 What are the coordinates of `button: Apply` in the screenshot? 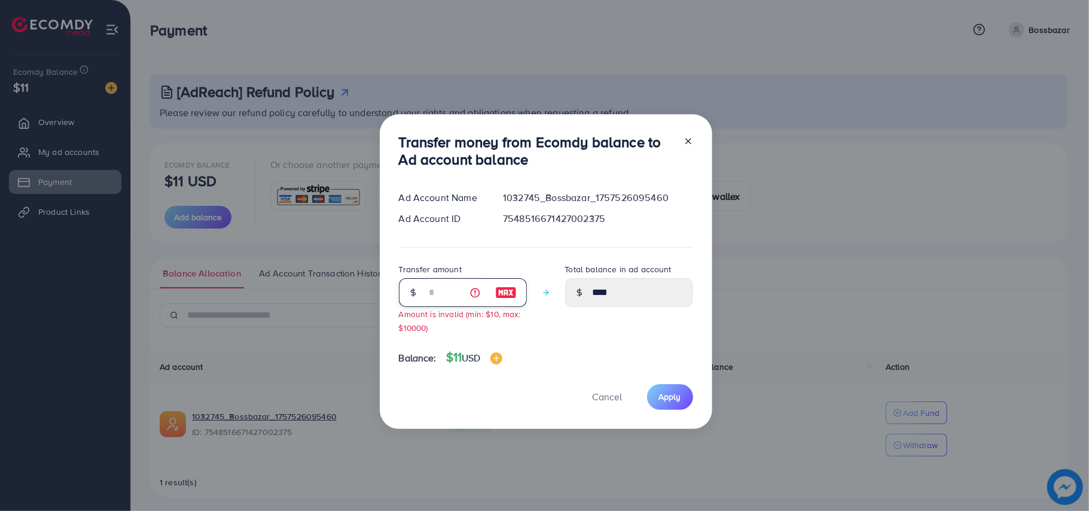 It's located at (670, 396).